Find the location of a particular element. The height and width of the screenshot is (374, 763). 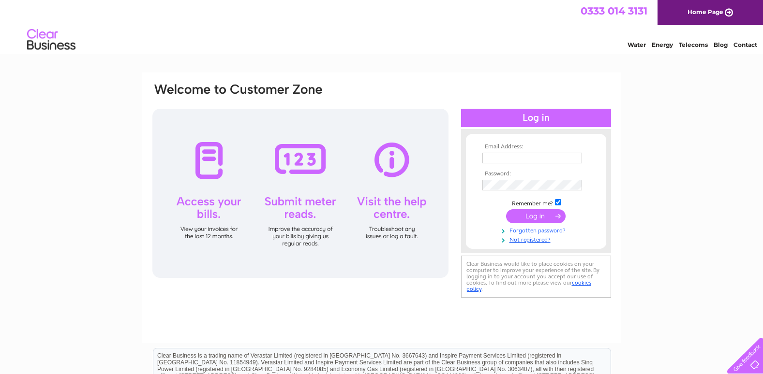

span: 0333 014 3131 is located at coordinates (614, 11).